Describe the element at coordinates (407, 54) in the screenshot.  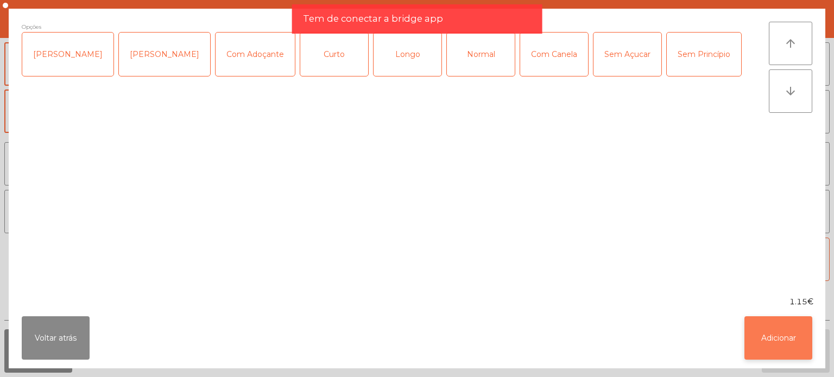
I see `div: Longo` at that location.